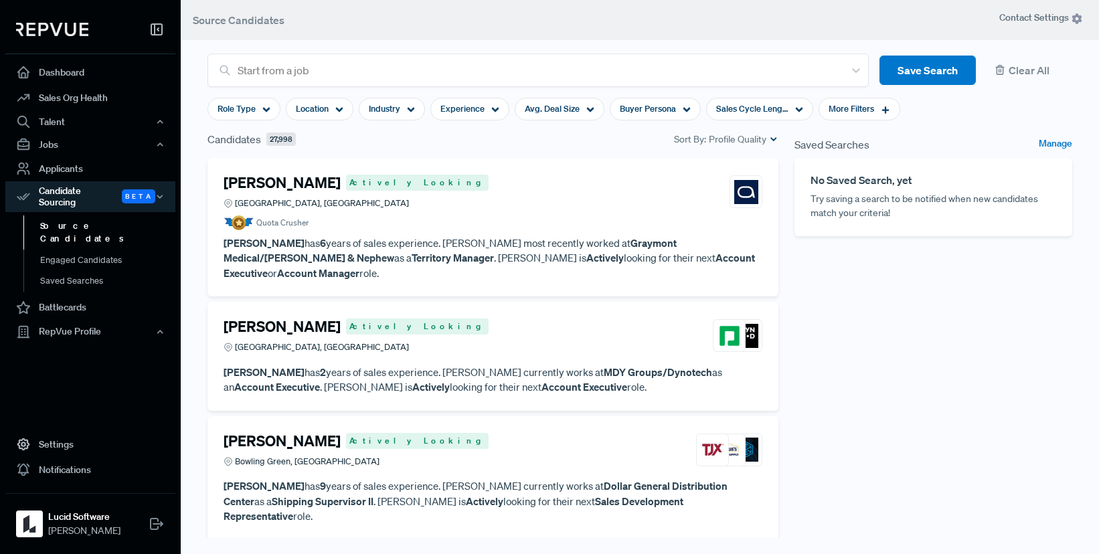 This screenshot has height=554, width=1099. Describe the element at coordinates (90, 122) in the screenshot. I see `button: Talent` at that location.